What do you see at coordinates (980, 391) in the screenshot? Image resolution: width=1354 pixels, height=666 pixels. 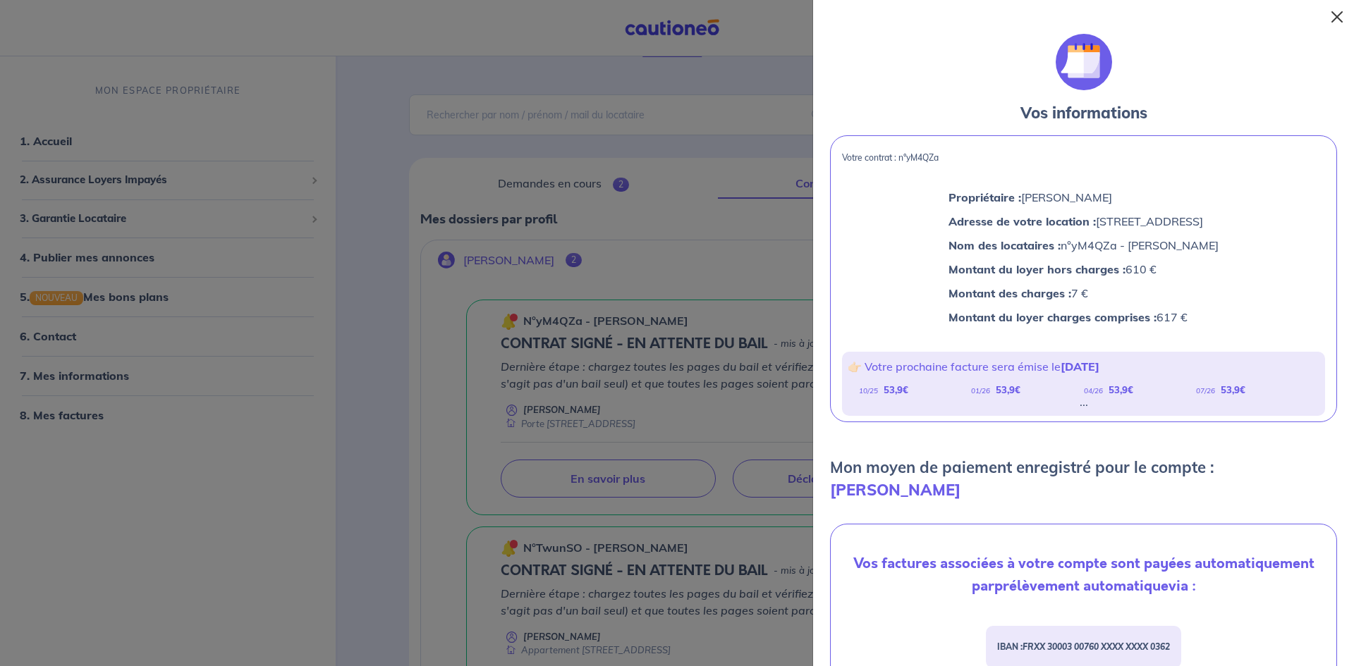 I see `em: 01/26` at bounding box center [980, 391].